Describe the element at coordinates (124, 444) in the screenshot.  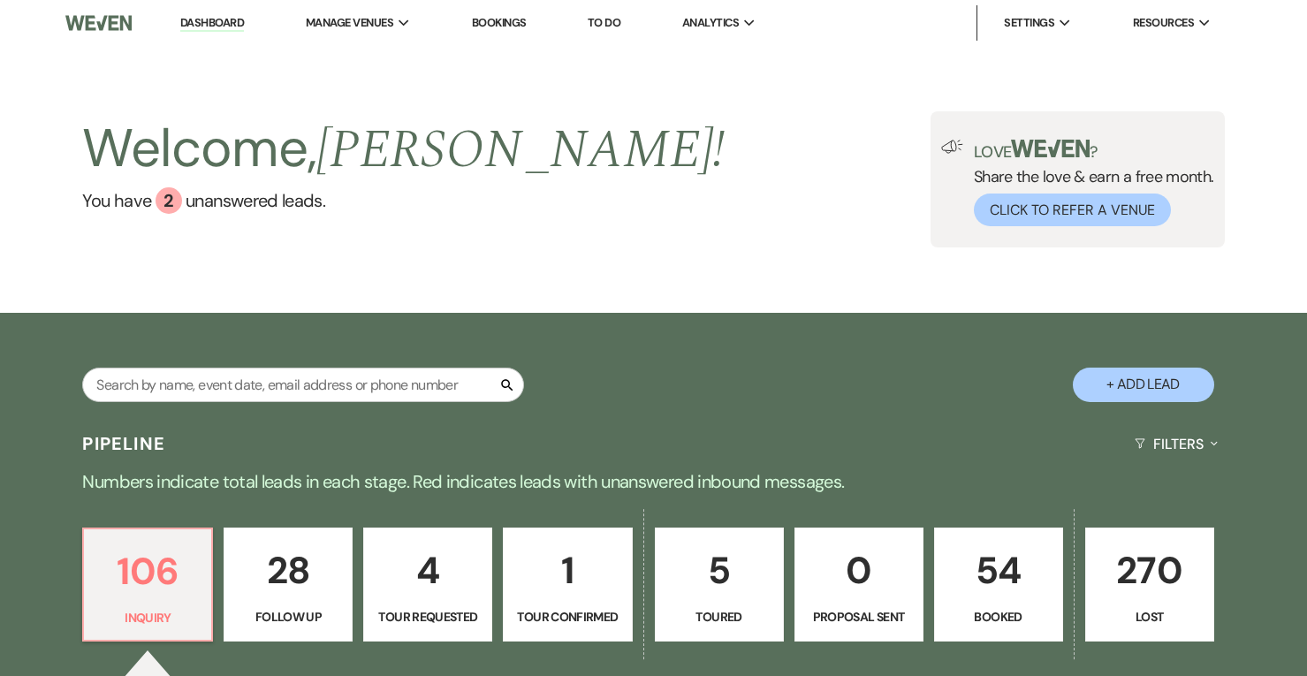
I see `h3: Pipeline` at that location.